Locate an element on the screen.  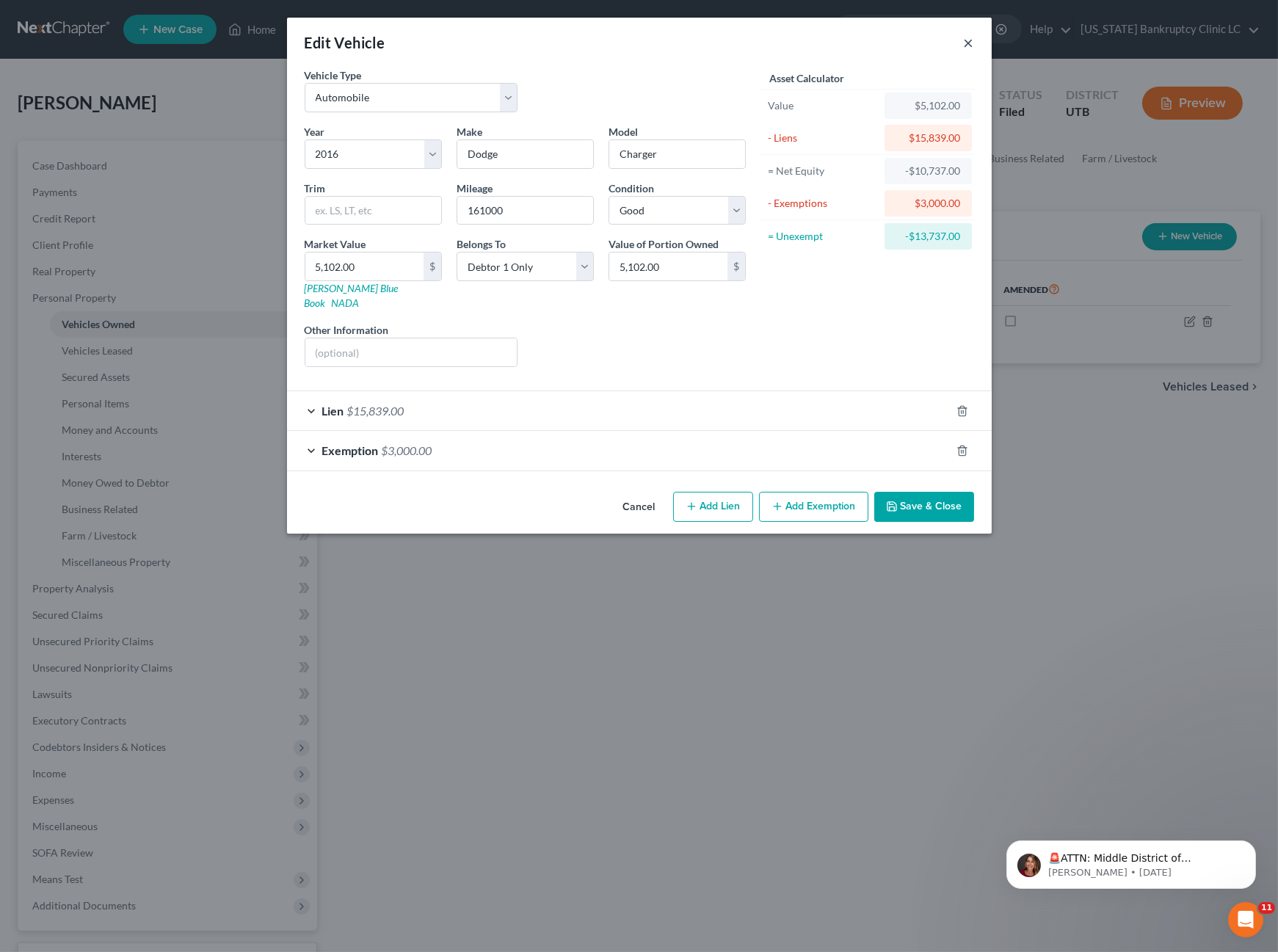
label: Value of Portion Owned is located at coordinates (663, 244).